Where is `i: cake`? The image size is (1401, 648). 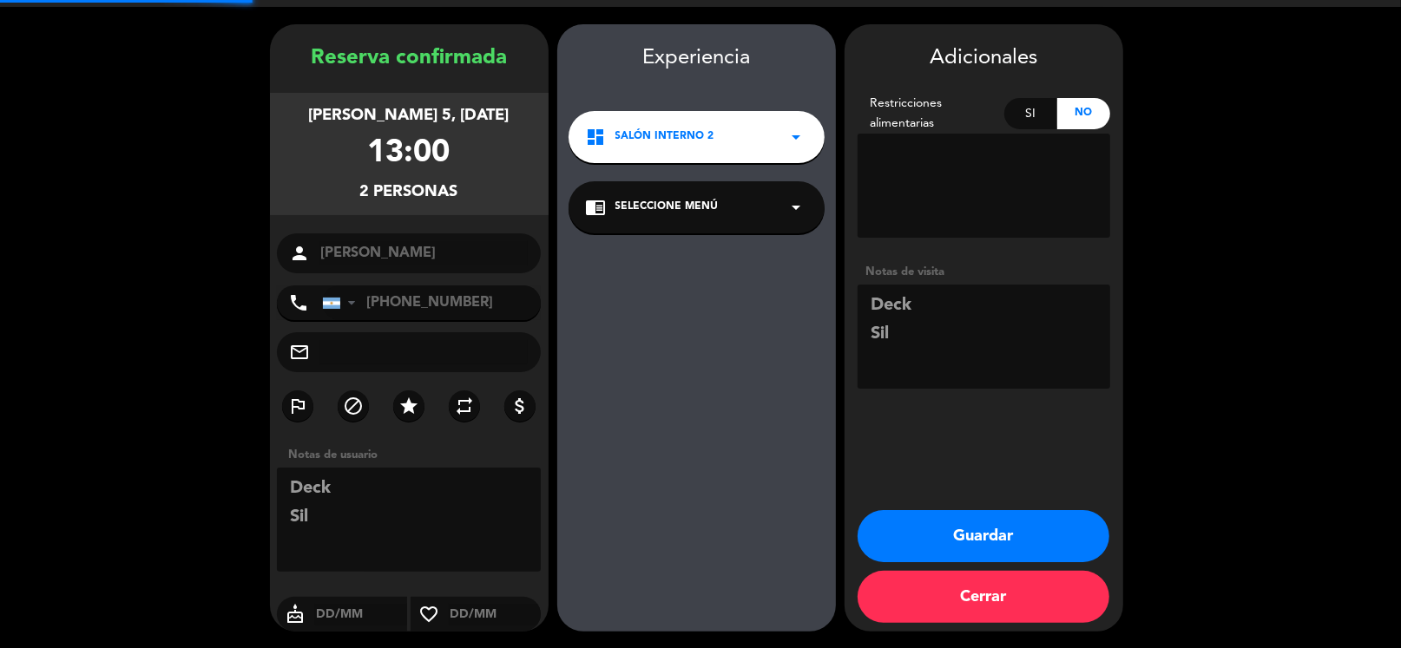 i: cake is located at coordinates (296, 614).